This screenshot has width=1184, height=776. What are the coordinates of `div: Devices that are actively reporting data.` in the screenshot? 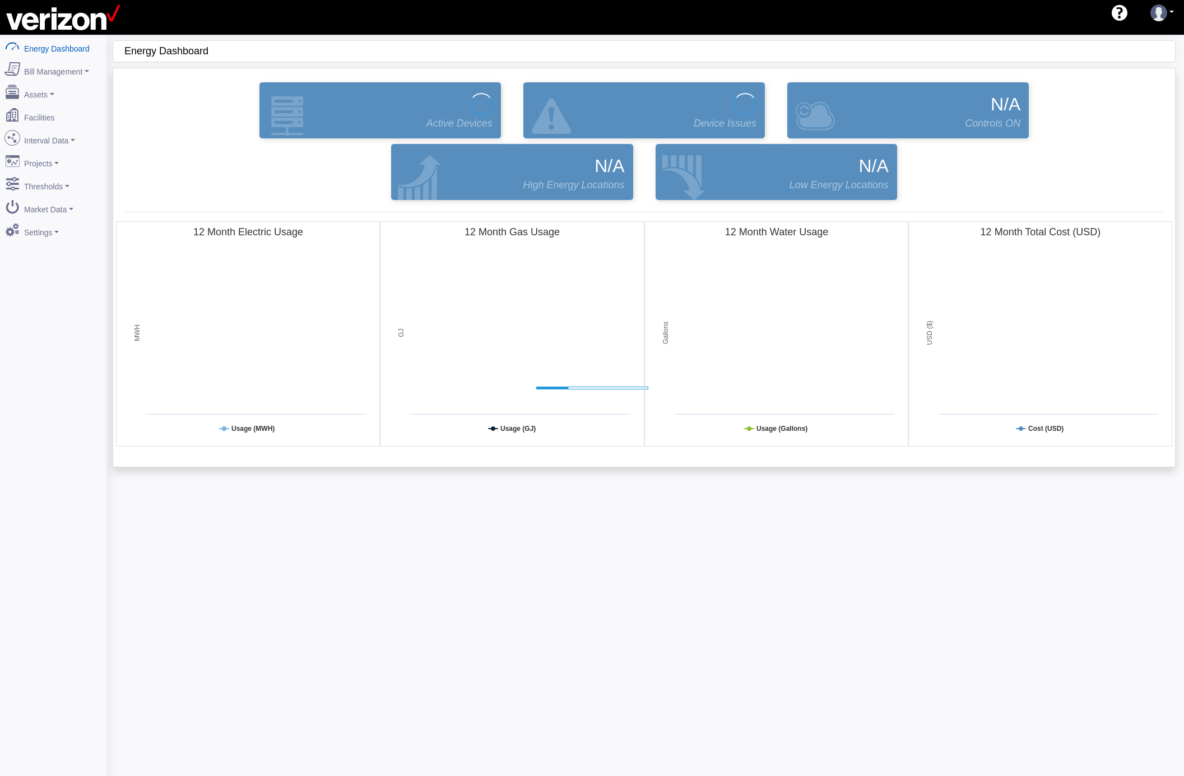 It's located at (380, 110).